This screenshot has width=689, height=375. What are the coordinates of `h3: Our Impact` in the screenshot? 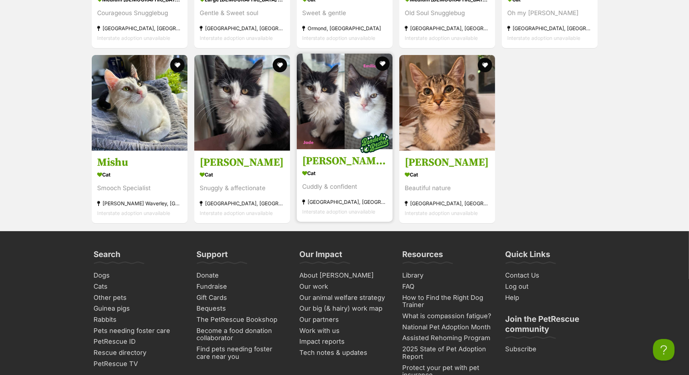 It's located at (321, 257).